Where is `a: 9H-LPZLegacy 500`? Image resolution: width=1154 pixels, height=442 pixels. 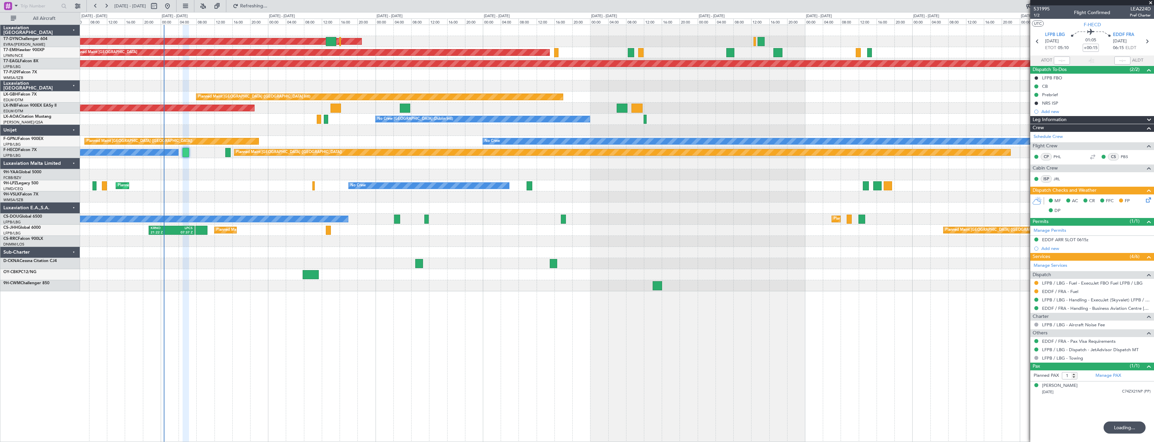
a: 9H-LPZLegacy 500 is located at coordinates (21, 183).